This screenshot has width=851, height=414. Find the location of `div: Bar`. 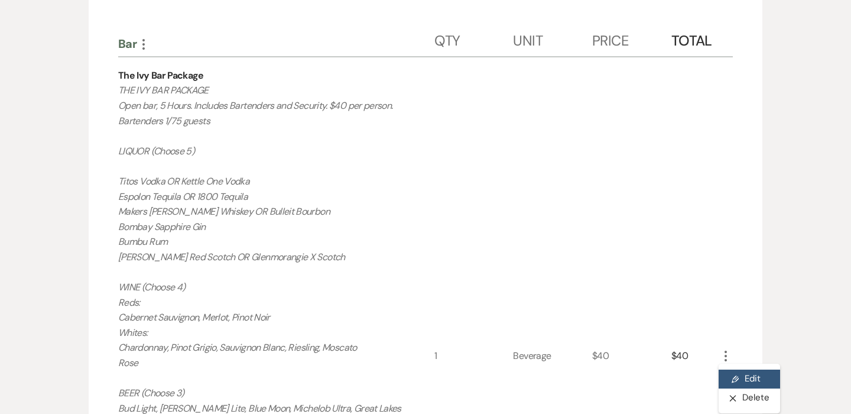

div: Bar is located at coordinates (276, 44).